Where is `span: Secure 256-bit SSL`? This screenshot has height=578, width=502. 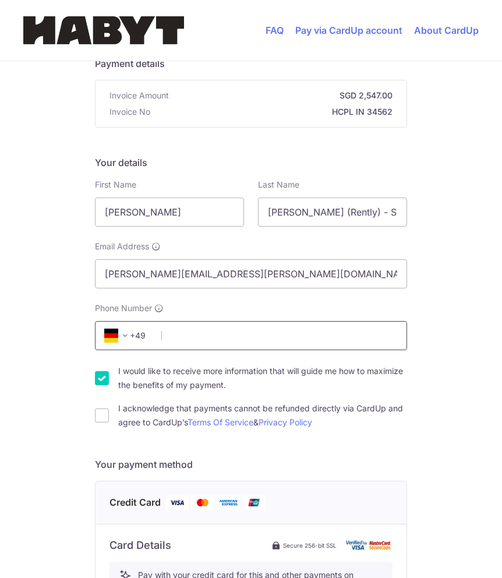 span: Secure 256-bit SSL is located at coordinates (310, 545).